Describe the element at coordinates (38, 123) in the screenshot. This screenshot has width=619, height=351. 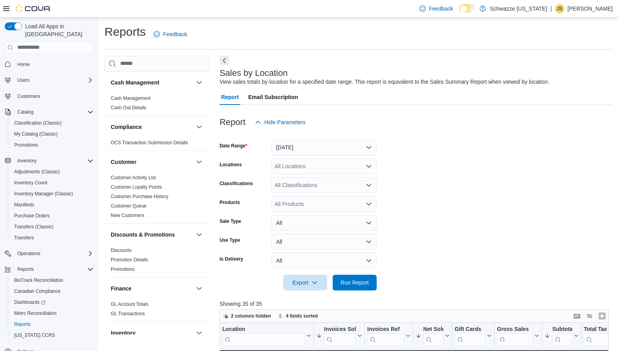
I see `a: Classification (Classic)` at that location.